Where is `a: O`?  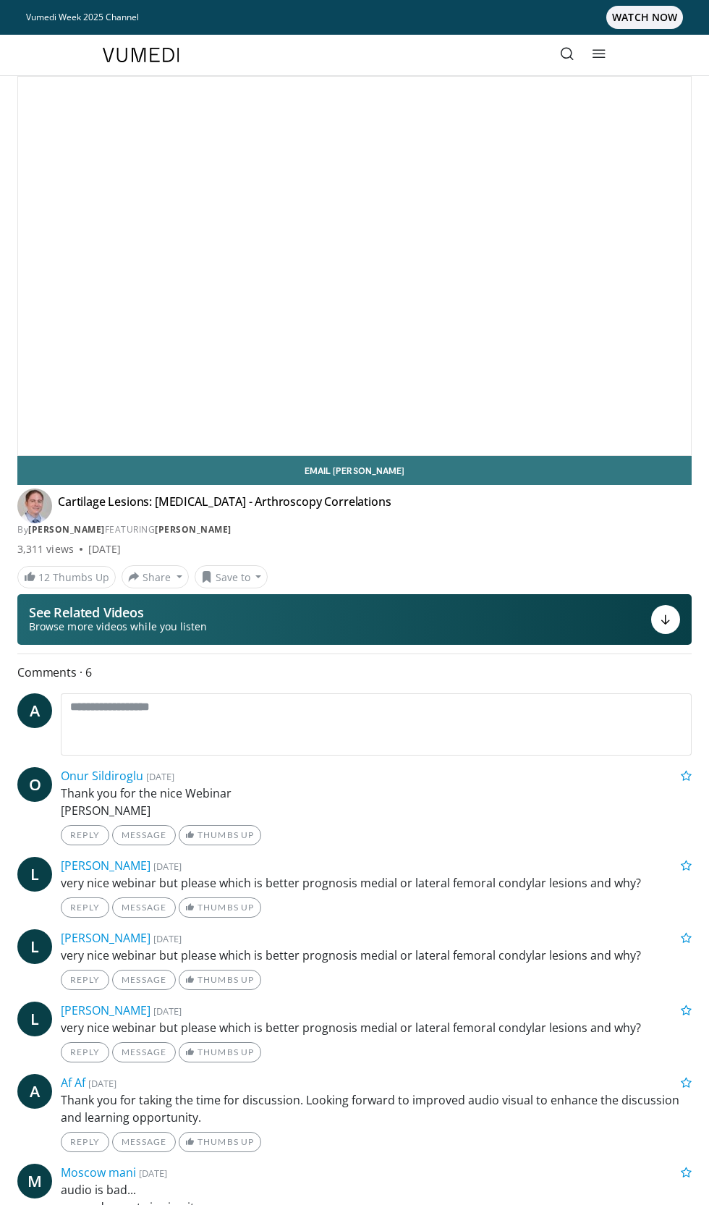
a: O is located at coordinates (35, 785).